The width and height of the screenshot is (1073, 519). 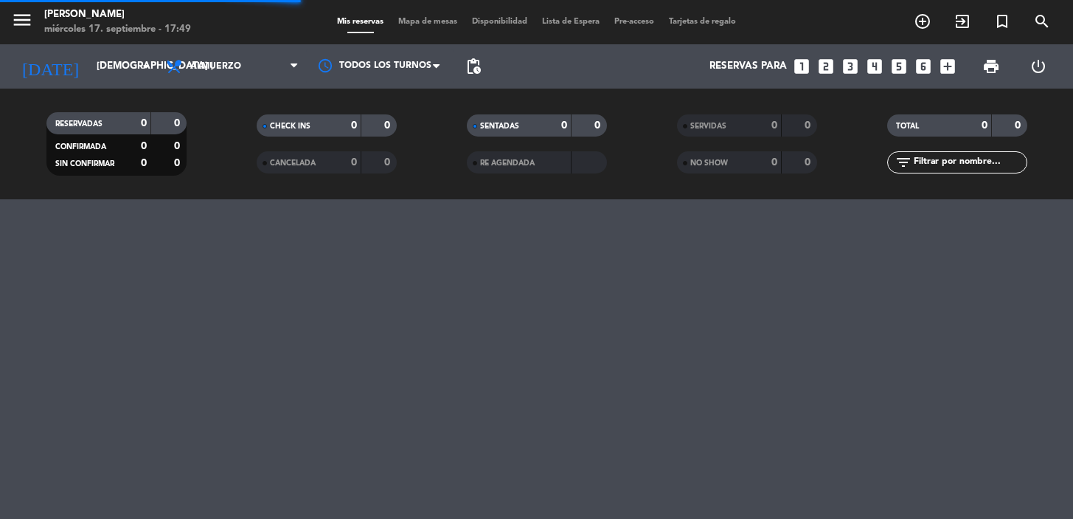 What do you see at coordinates (499, 21) in the screenshot?
I see `span: Disponibilidad` at bounding box center [499, 21].